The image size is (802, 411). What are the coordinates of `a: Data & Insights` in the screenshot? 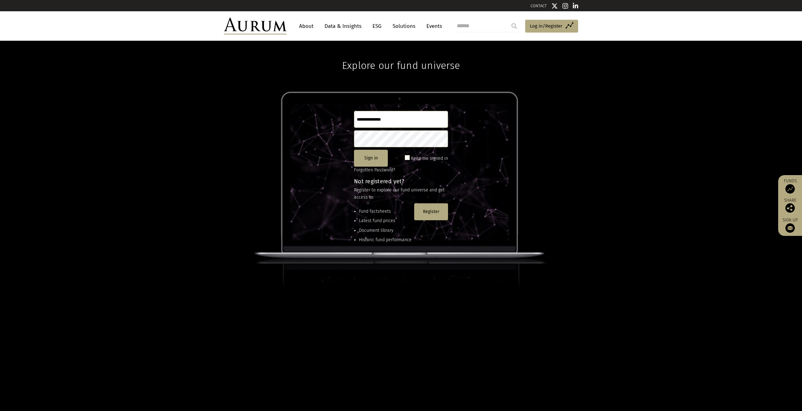 It's located at (343, 26).